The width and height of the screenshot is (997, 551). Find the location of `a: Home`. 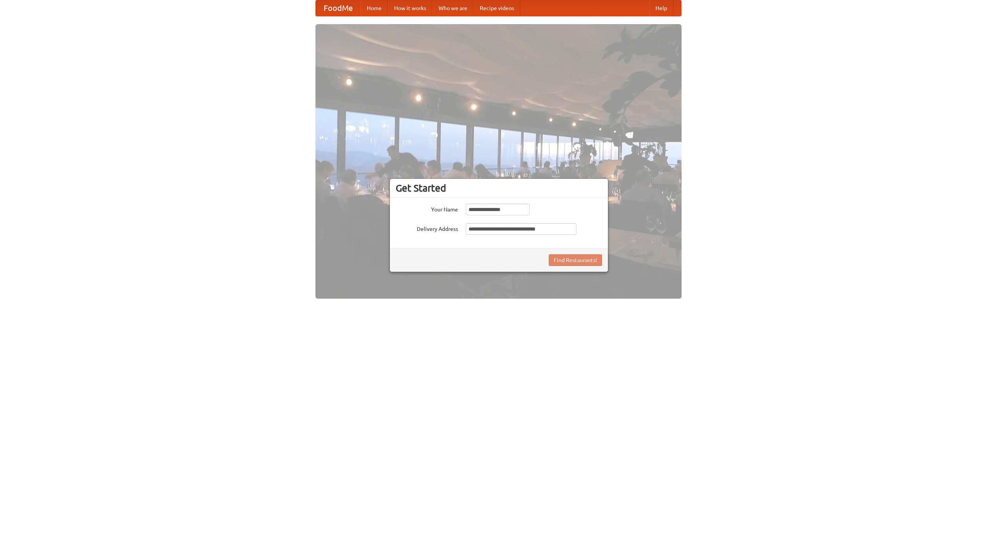

a: Home is located at coordinates (374, 8).